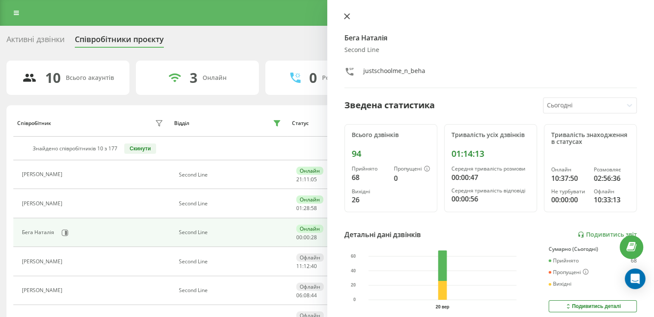 The image size is (654, 317). Describe the element at coordinates (314, 208) in the screenshot. I see `span: 58` at that location.